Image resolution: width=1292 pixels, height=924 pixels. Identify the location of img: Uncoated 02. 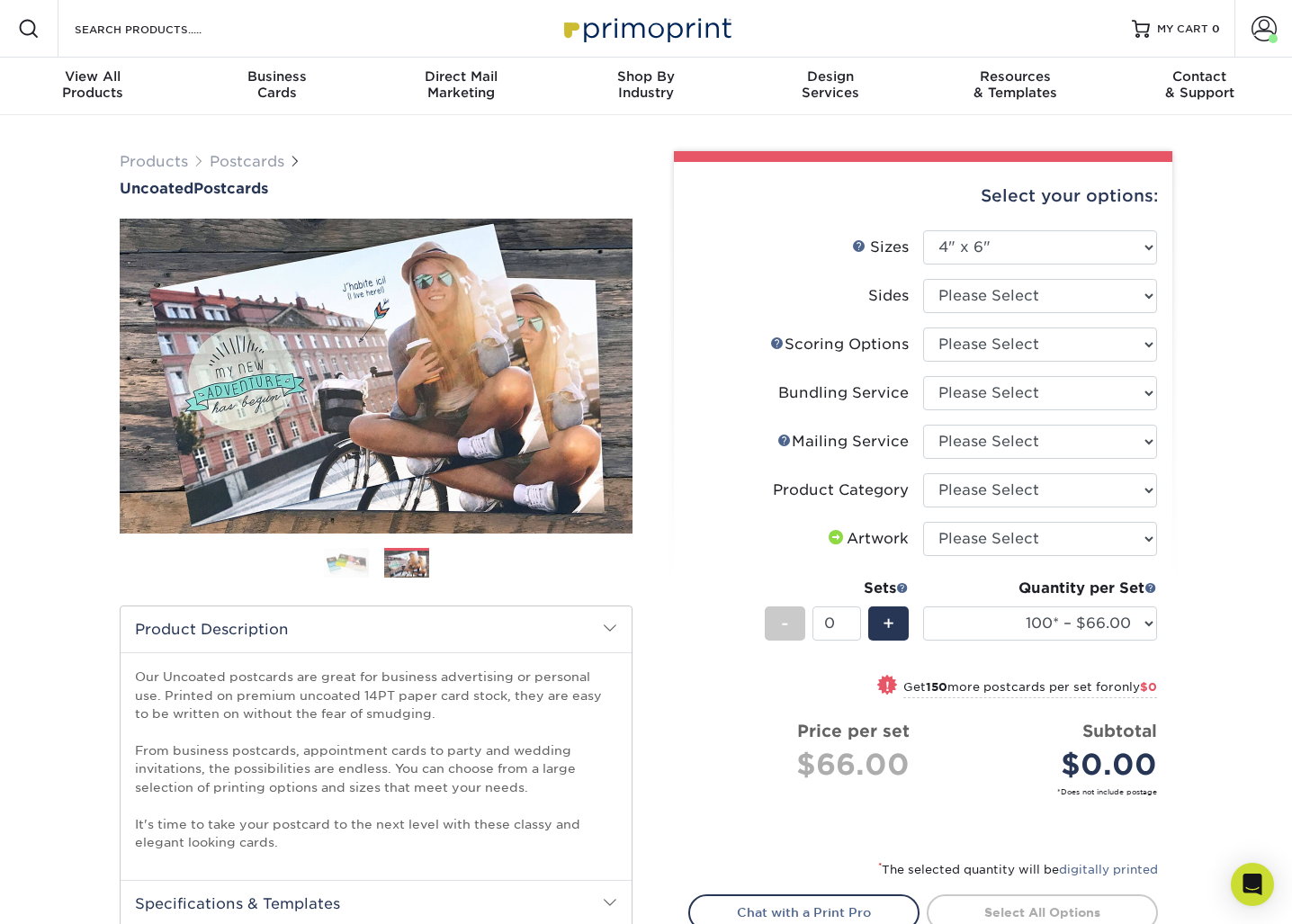
(376, 376).